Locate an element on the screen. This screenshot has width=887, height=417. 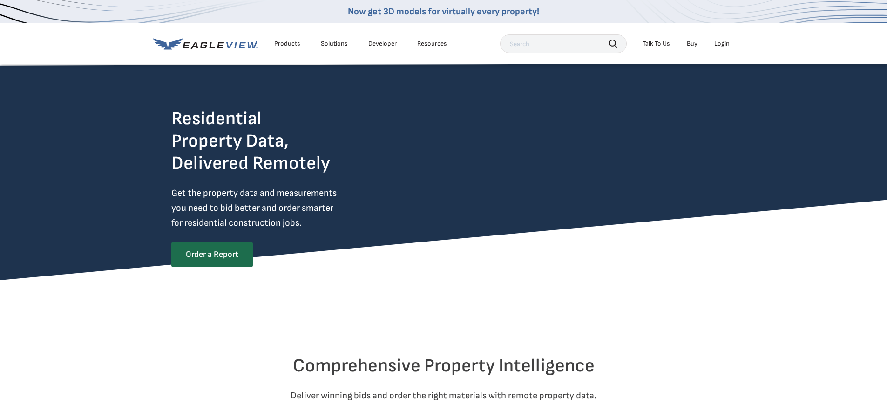
div: Login is located at coordinates (722, 44).